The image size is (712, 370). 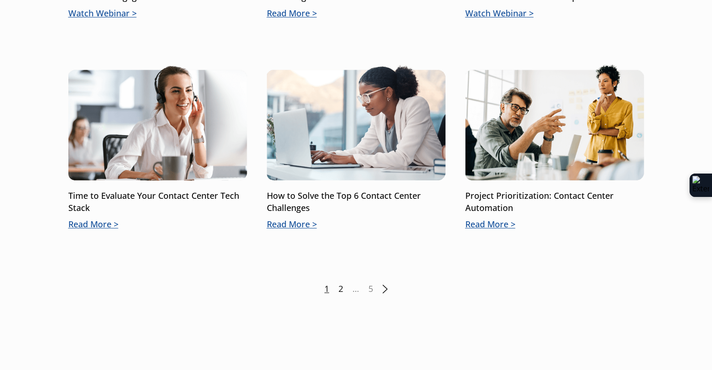 What do you see at coordinates (555, 147) in the screenshot?
I see `a: Project Prioritization: Contact Center AutomationRead More` at bounding box center [555, 147].